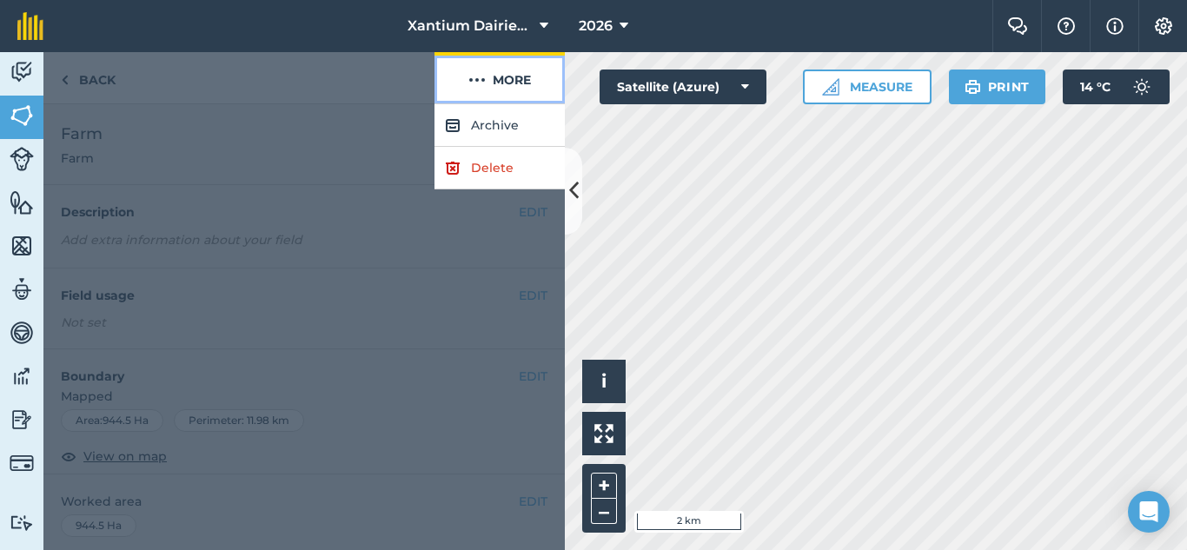 This screenshot has width=1187, height=550. What do you see at coordinates (1114, 26) in the screenshot?
I see `img: svg+xml;base64,PHN2ZyB4bWxucz0iaHR0cDovL3d3dy53My5vcmcvMjAwMC9zdmciIHdpZHRoPSIxNyIgaGVpZ2h0PSIxNy...` at bounding box center [1114, 26].